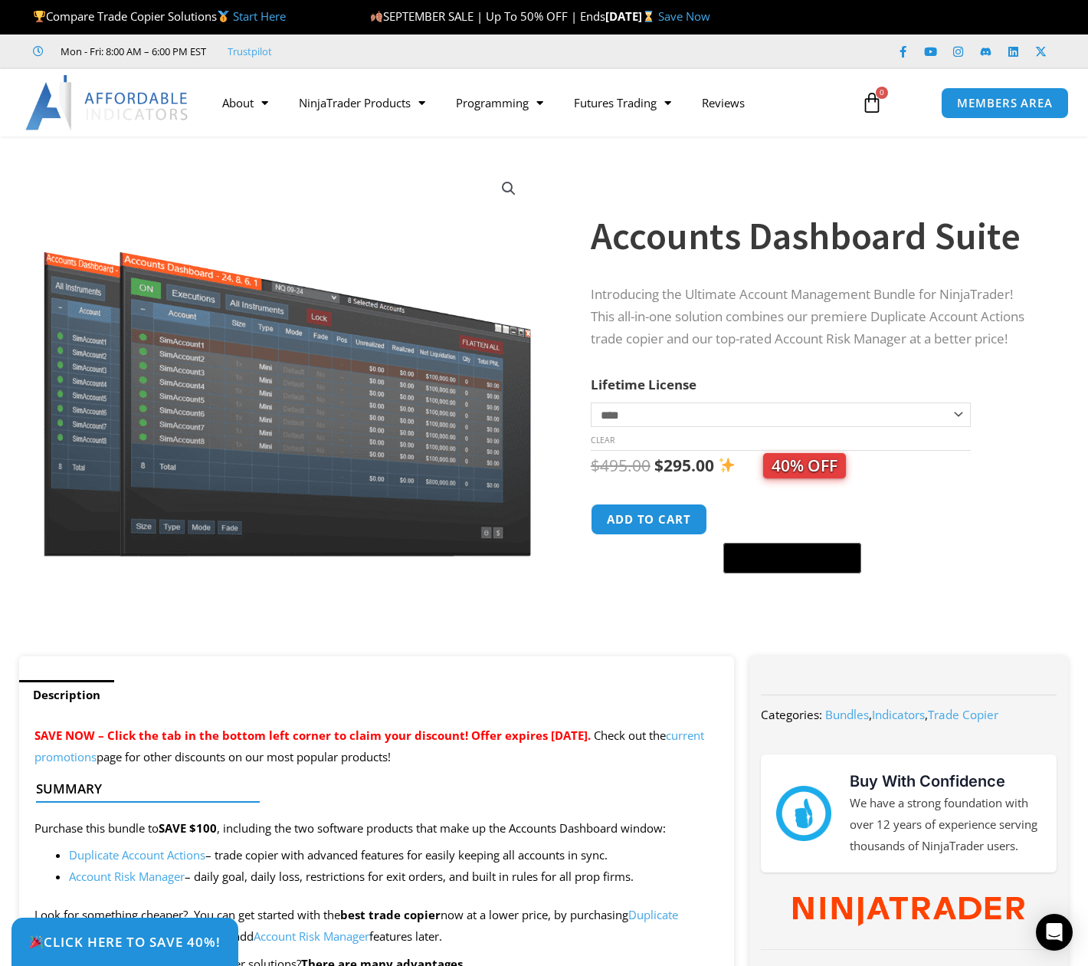 This screenshot has width=1088, height=966. Describe the element at coordinates (376, 747) in the screenshot. I see `p: Check out the page for other discounts on our most popular products!` at that location.